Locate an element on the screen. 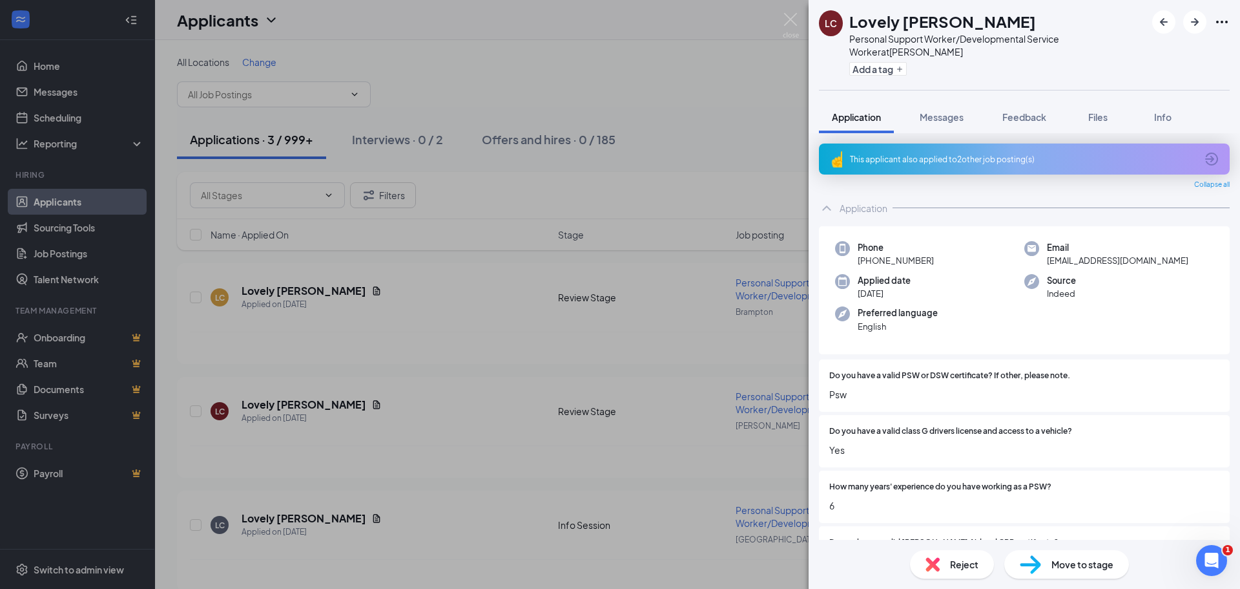 The image size is (1240, 589). span: Source is located at coordinates (1061, 280).